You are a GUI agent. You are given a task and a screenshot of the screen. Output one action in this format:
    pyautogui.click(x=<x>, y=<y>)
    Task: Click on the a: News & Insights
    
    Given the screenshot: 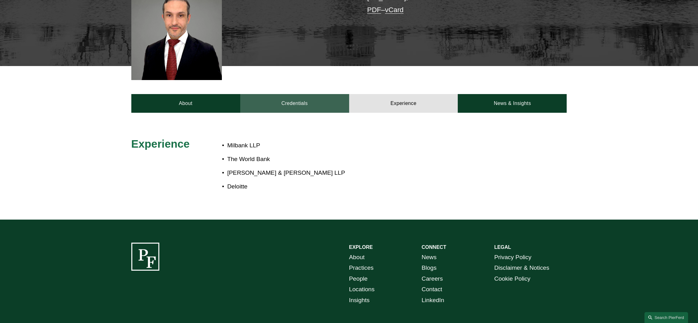 What is the action you would take?
    pyautogui.click(x=513, y=103)
    